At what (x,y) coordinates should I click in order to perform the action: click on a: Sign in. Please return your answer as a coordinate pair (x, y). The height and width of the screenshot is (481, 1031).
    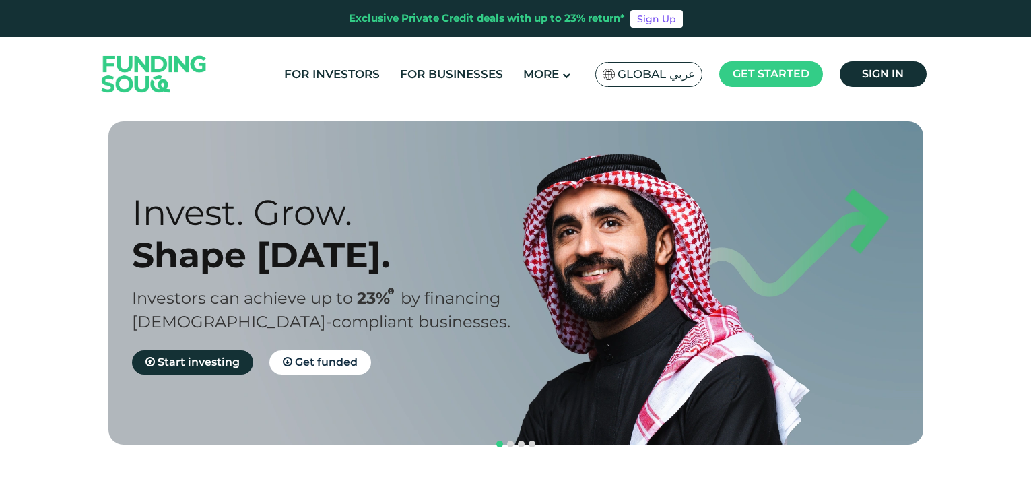
    Looking at the image, I should click on (882, 74).